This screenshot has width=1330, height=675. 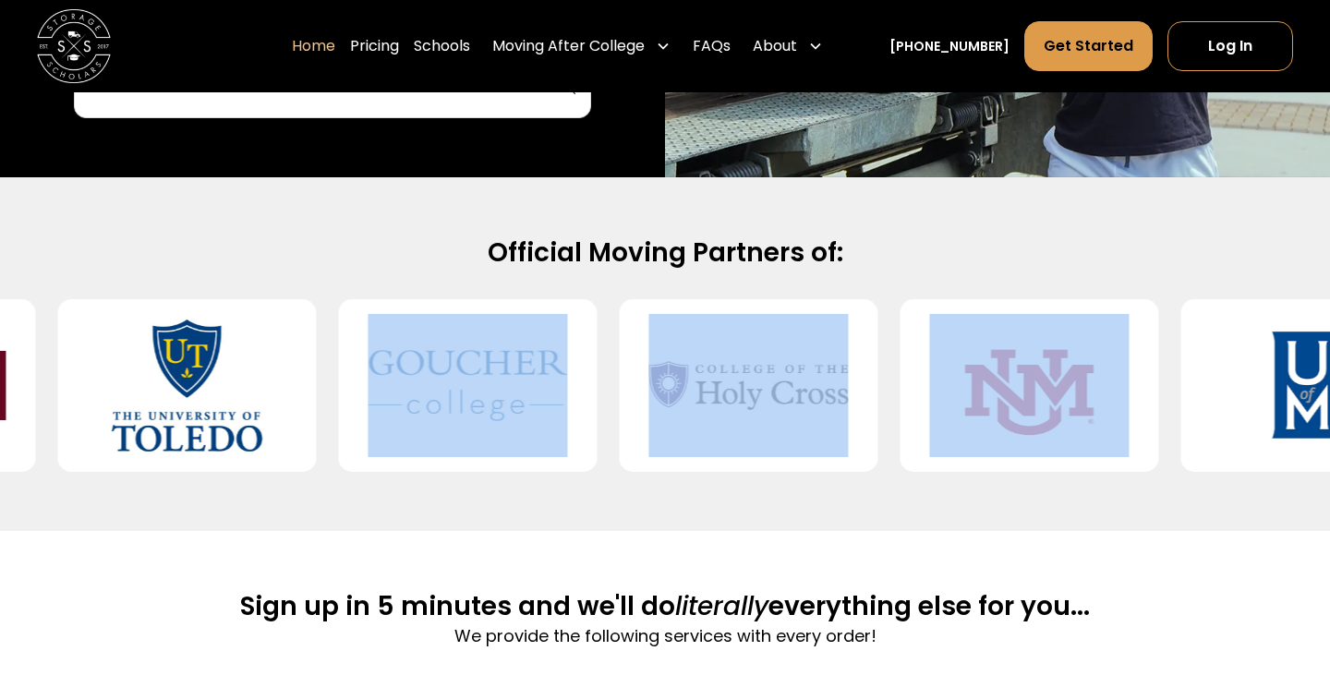 I want to click on p: We provide the following services with every order!, so click(x=665, y=636).